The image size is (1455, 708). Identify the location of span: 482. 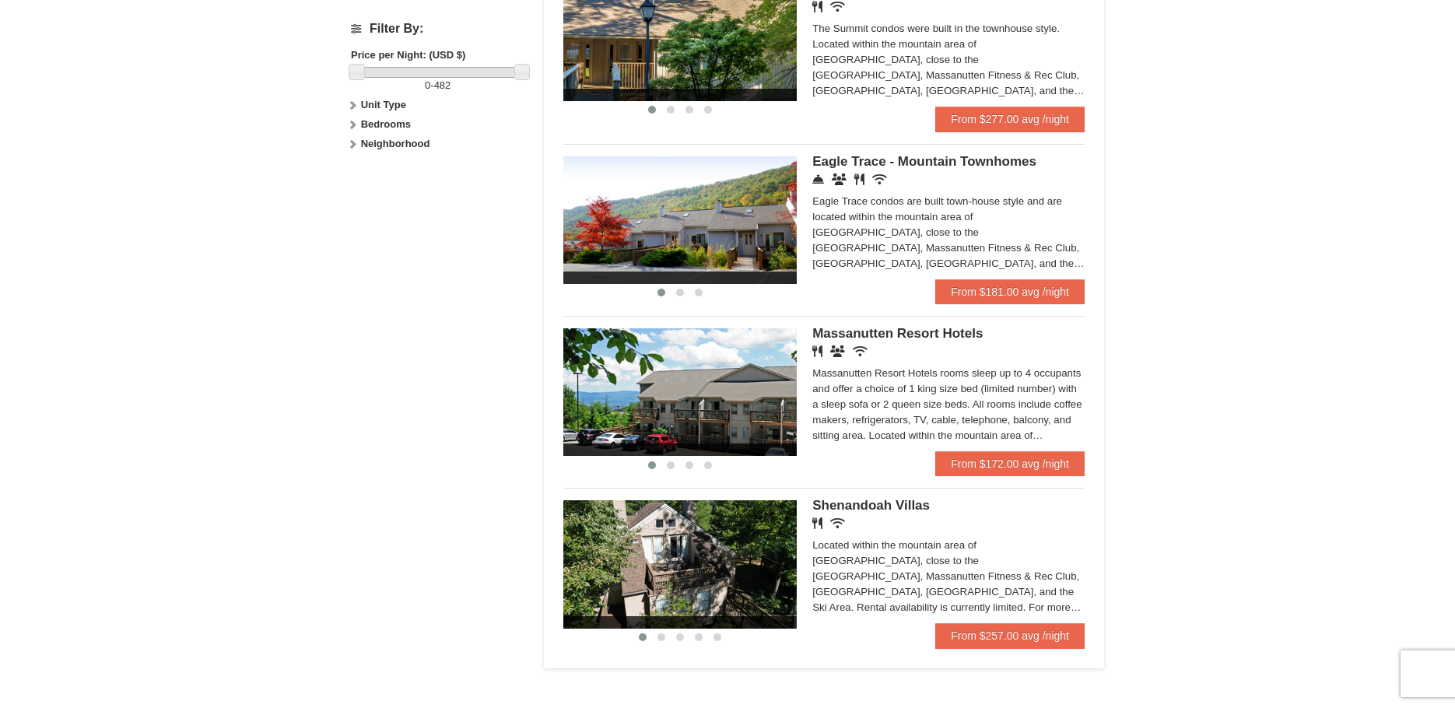
(443, 85).